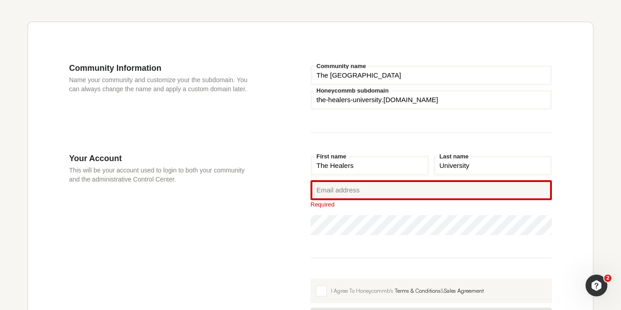 The height and width of the screenshot is (310, 621). Describe the element at coordinates (369, 166) in the screenshot. I see `input: First name` at that location.